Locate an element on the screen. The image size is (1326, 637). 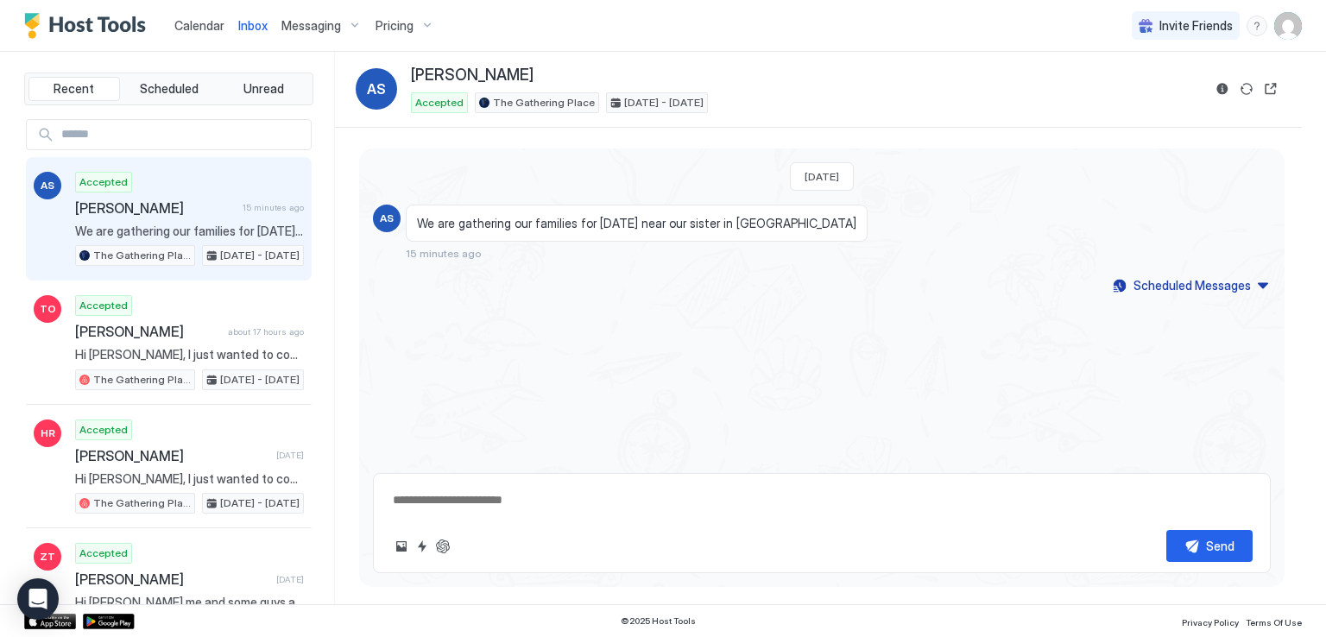
button: Scheduled Messages is located at coordinates (1191, 285).